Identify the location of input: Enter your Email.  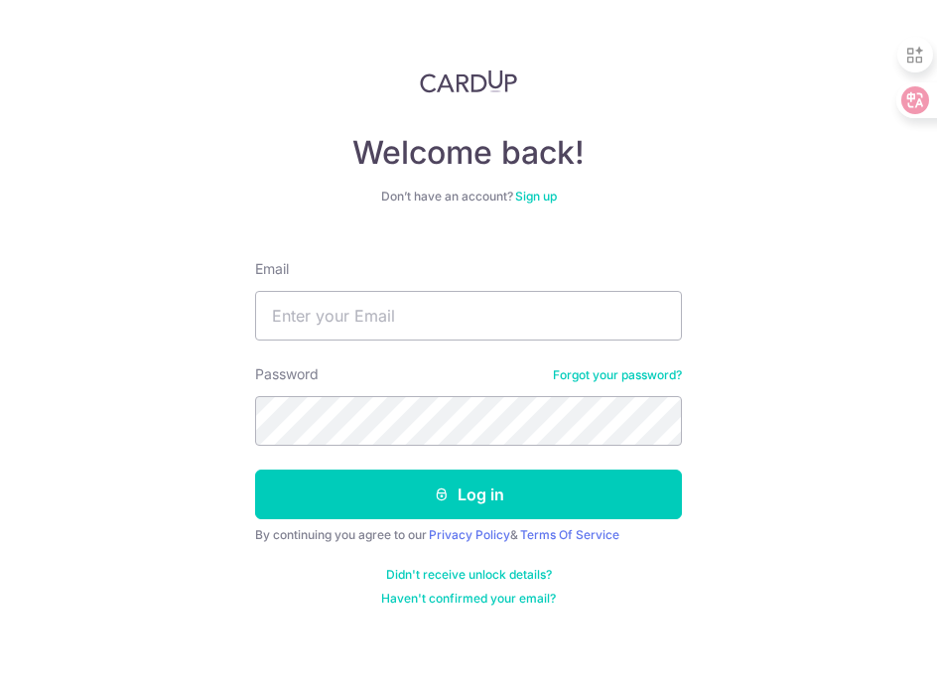
(468, 316).